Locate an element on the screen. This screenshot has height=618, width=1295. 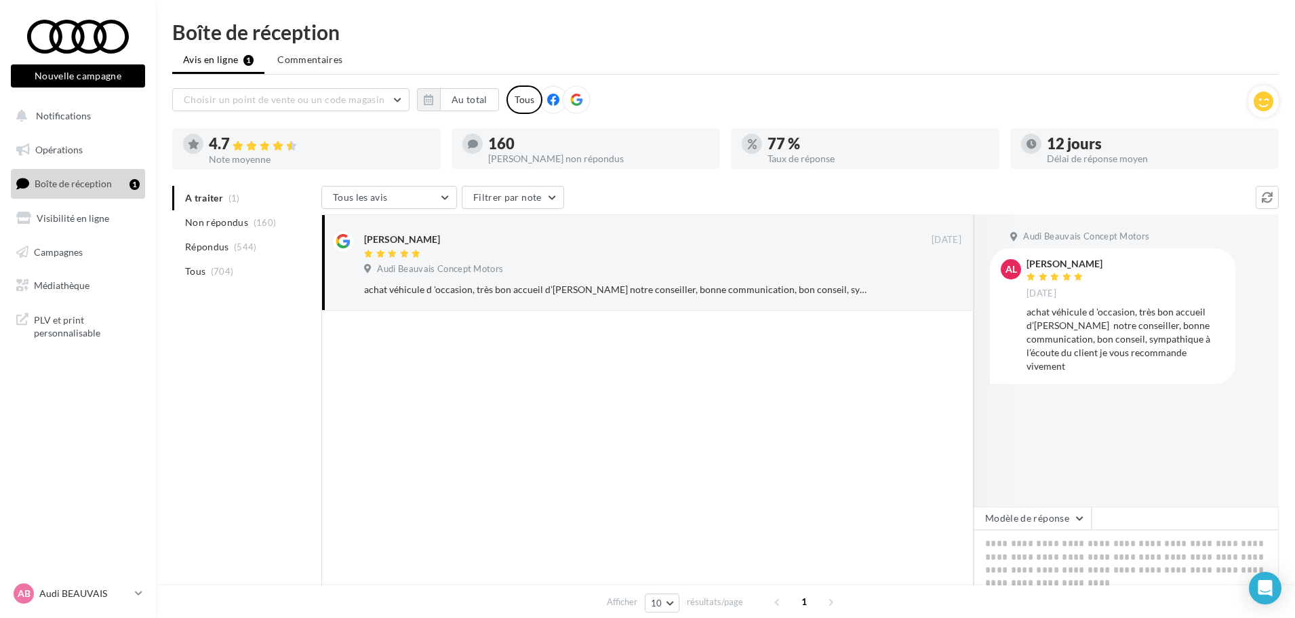
span: (704) is located at coordinates (222, 271).